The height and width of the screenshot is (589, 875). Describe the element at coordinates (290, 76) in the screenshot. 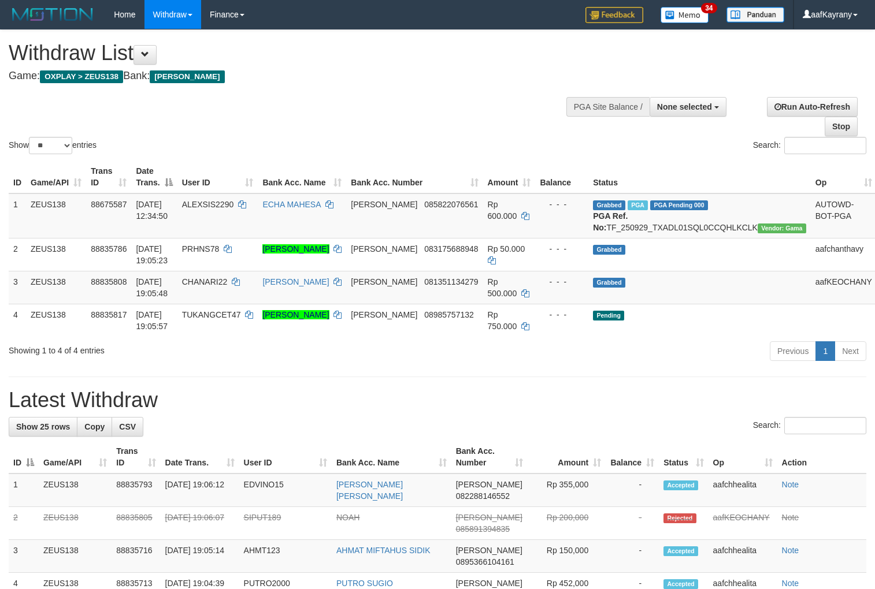

I see `h4: Game: Bank:` at that location.